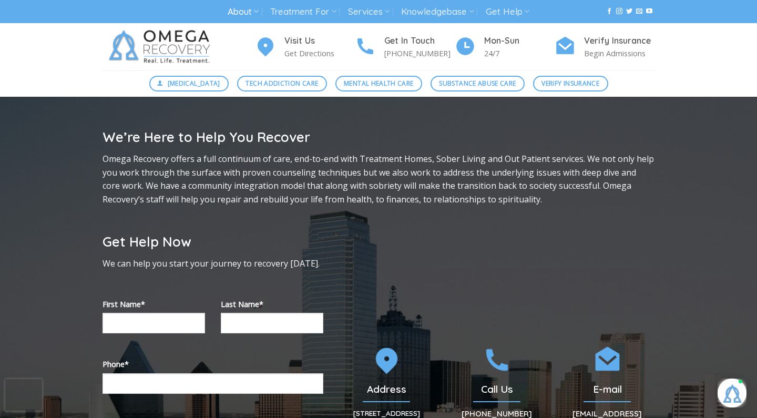 This screenshot has width=757, height=418. I want to click on span: Tech Addiction Care, so click(282, 83).